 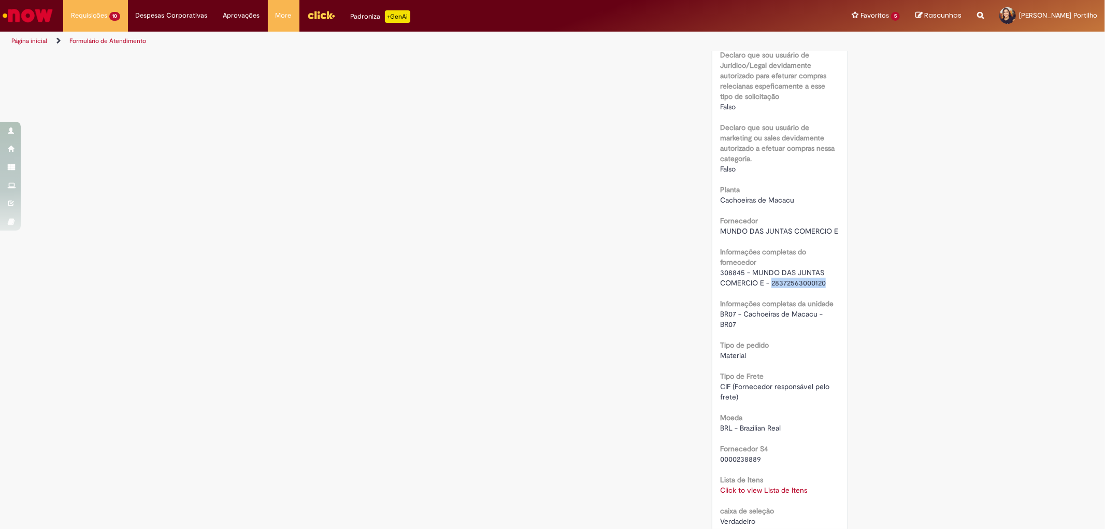 I want to click on b: Declaro que sou usuário de marketing ou sales devidamente autorizado a efetuar compras nessa cate..., so click(x=777, y=143).